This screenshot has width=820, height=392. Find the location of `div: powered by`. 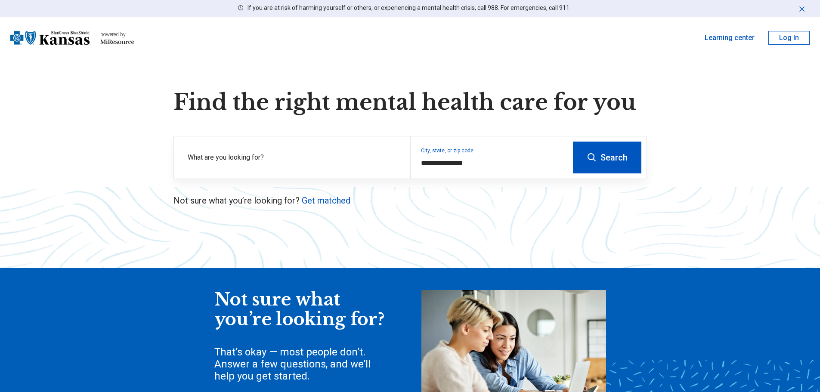

div: powered by is located at coordinates (117, 34).